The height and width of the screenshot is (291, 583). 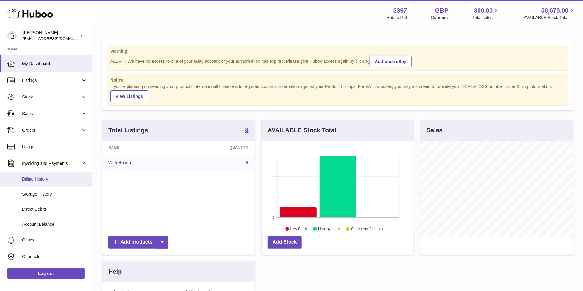 What do you see at coordinates (274, 217) in the screenshot?
I see `text: 0` at bounding box center [274, 217].